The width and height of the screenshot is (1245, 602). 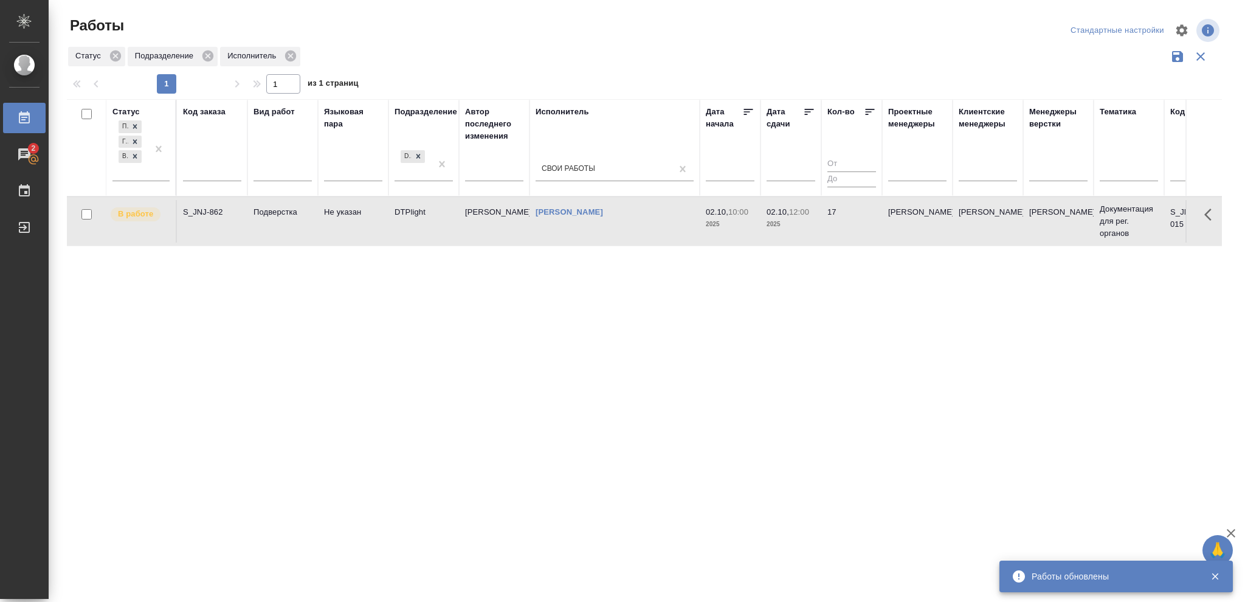 I want to click on p: Статус, so click(x=90, y=56).